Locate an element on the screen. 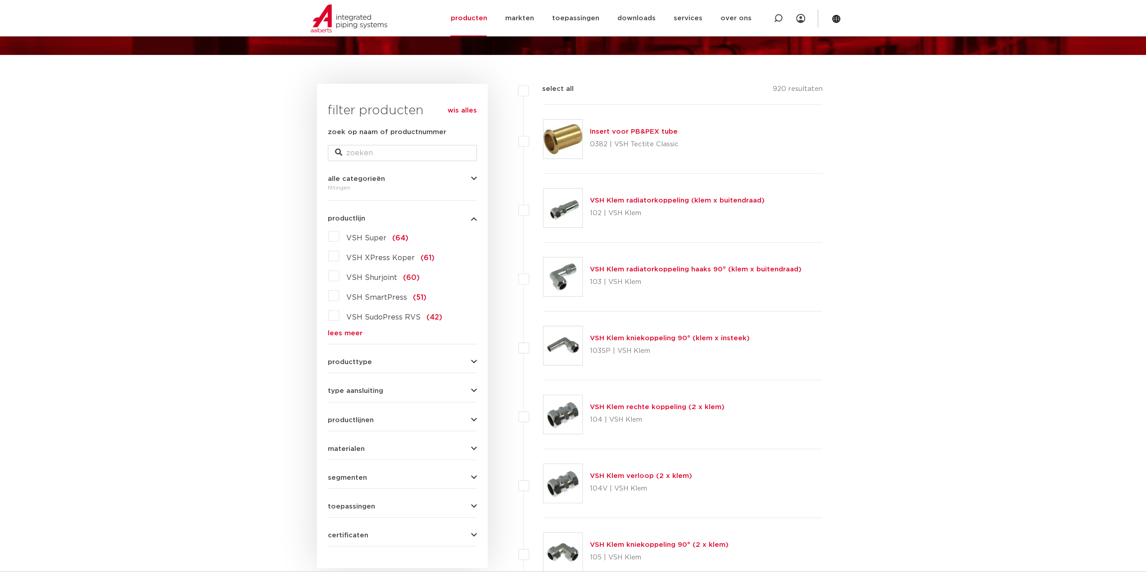 Image resolution: width=1146 pixels, height=572 pixels. img: Thumbnail for Insert voor PB&PEX tube is located at coordinates (563, 139).